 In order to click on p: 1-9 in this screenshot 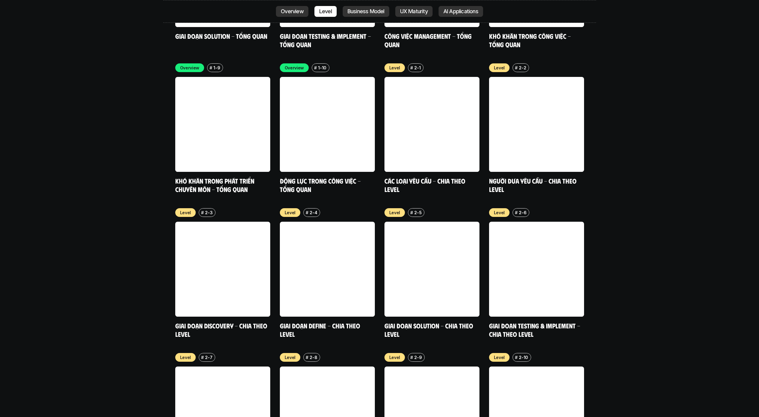, I will do `click(217, 68)`.